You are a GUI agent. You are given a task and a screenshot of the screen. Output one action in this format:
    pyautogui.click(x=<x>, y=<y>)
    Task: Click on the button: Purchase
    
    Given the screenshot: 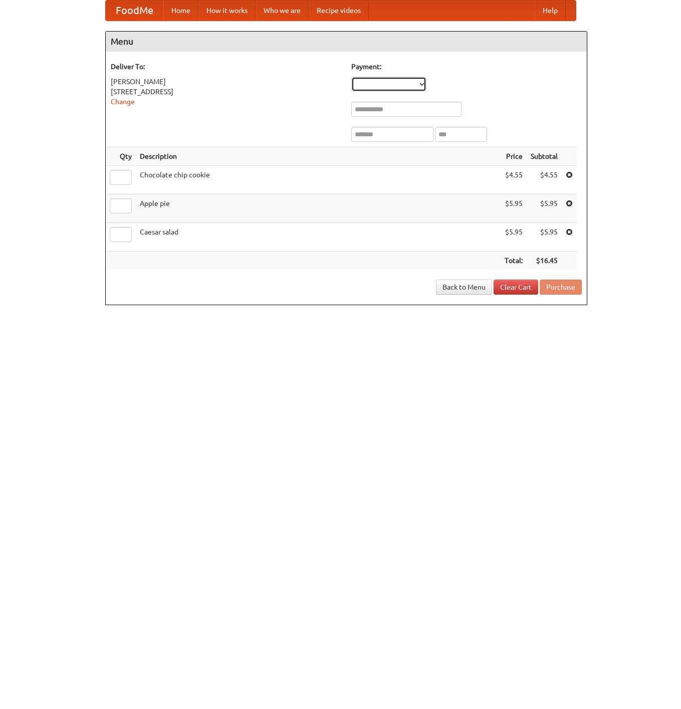 What is the action you would take?
    pyautogui.click(x=561, y=287)
    